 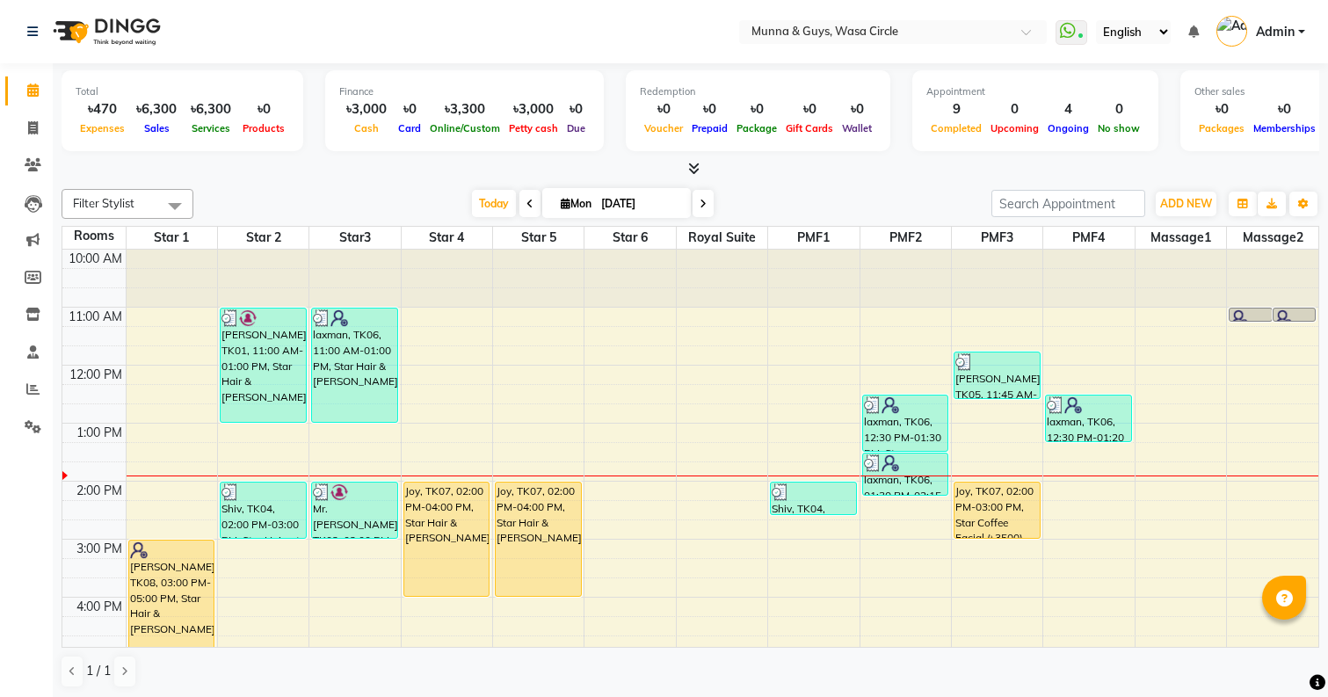 What do you see at coordinates (905, 474) in the screenshot?
I see `div: laxman, TK06, 01:30 PM-02:15 PM, Star Pedicure` at bounding box center [905, 474].